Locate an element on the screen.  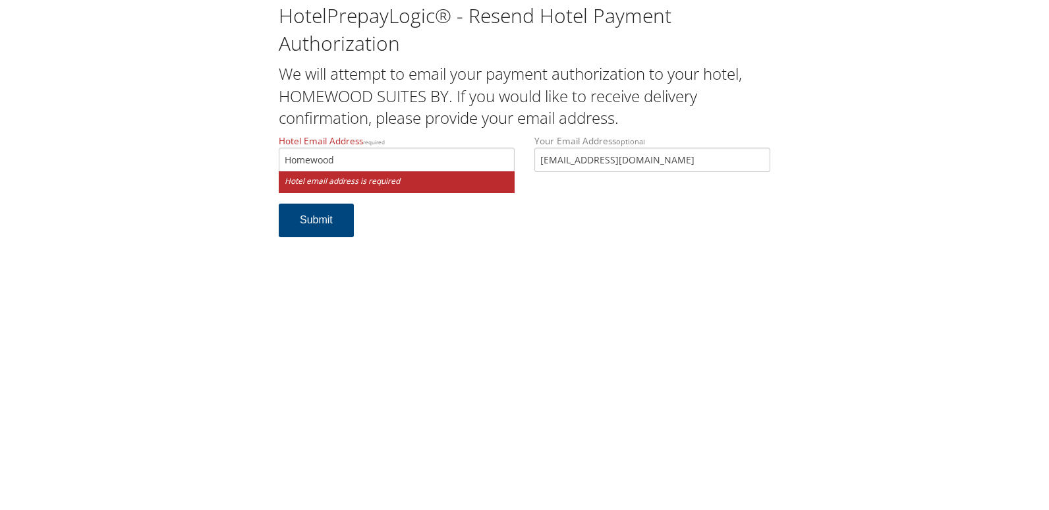
button: Submit is located at coordinates (316, 220).